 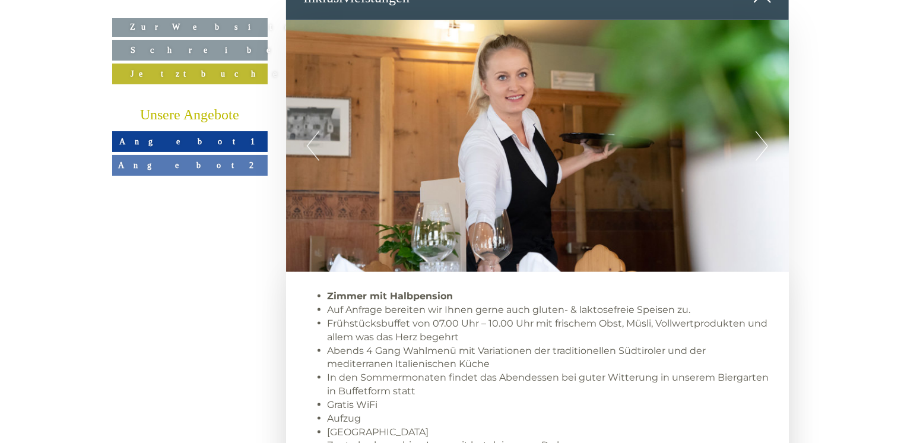 I want to click on strong: Zimmer mit Halbpension, so click(x=390, y=295).